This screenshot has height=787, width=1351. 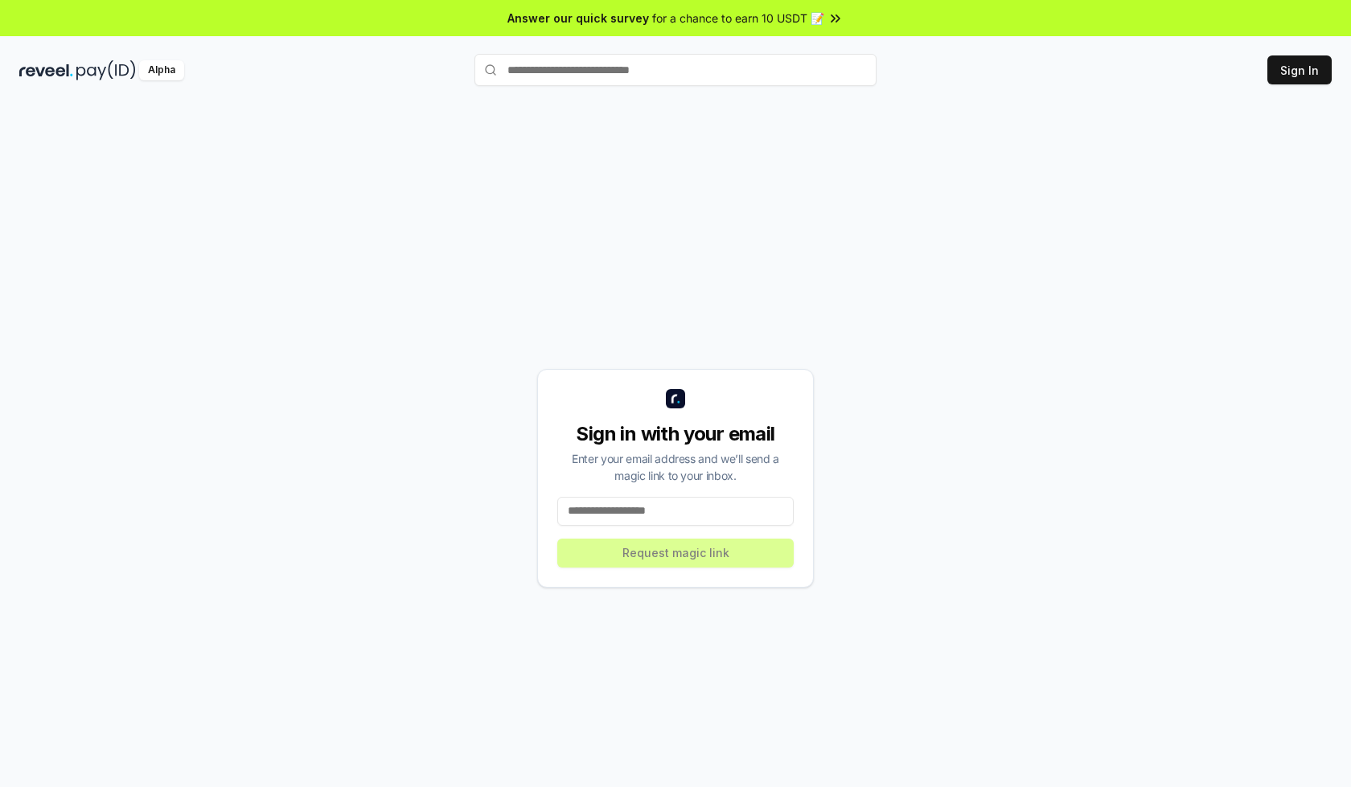 I want to click on img: pay_id, so click(x=106, y=70).